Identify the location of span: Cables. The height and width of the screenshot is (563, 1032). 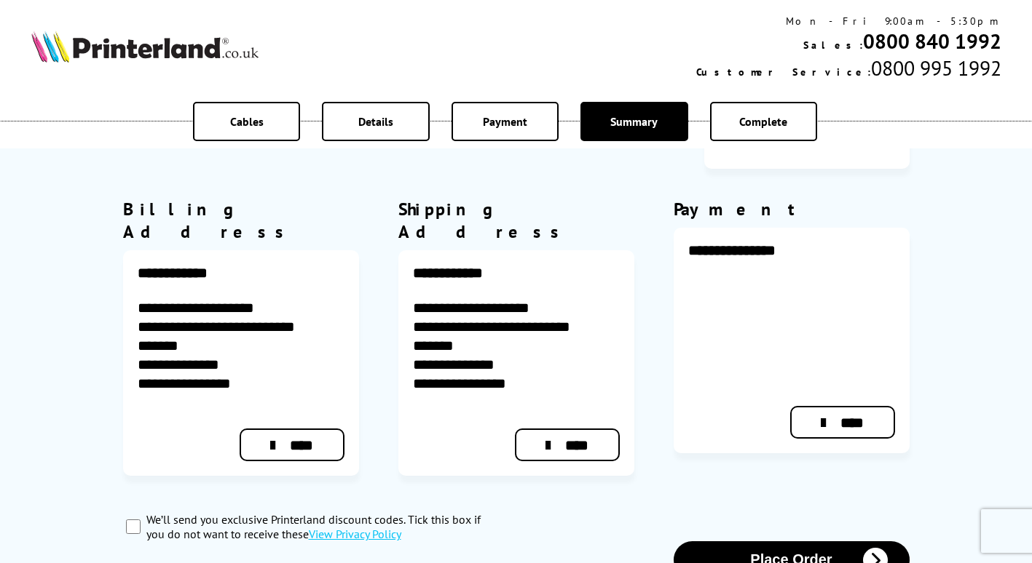
(247, 122).